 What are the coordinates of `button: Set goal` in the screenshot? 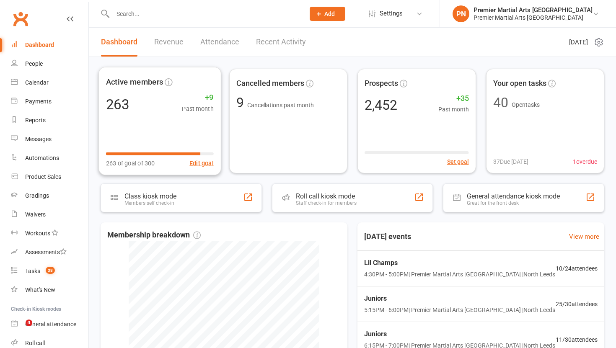 It's located at (458, 162).